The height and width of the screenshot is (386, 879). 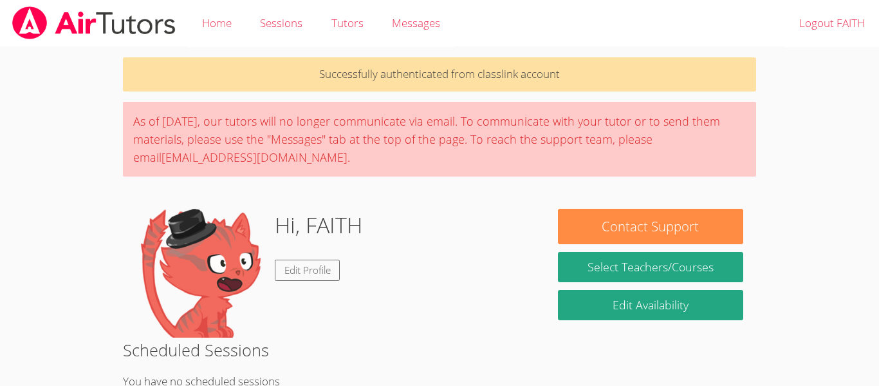 I want to click on button: Contact Support, so click(x=651, y=226).